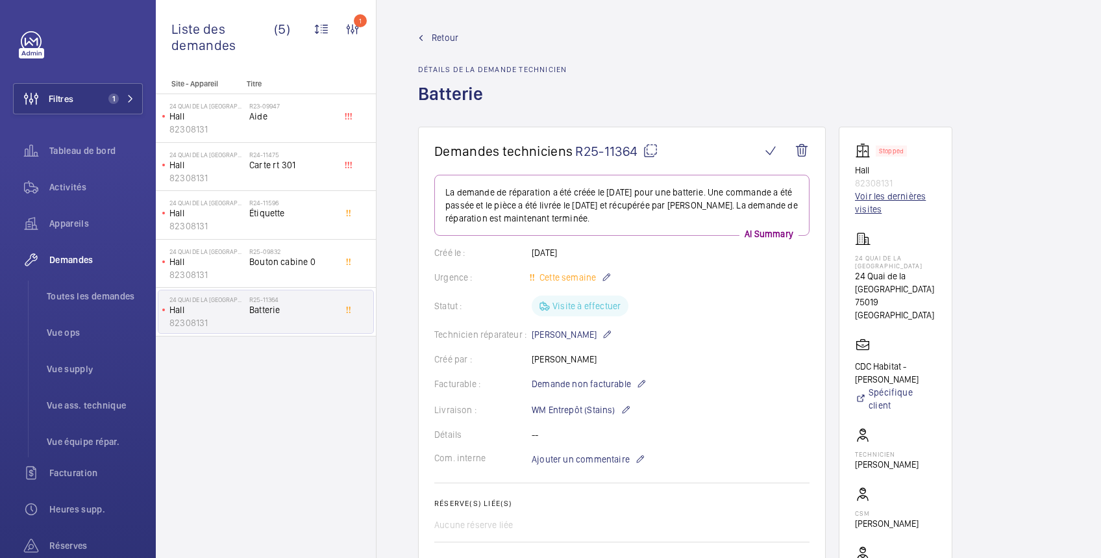  Describe the element at coordinates (581, 384) in the screenshot. I see `span: Demande non facturable` at that location.